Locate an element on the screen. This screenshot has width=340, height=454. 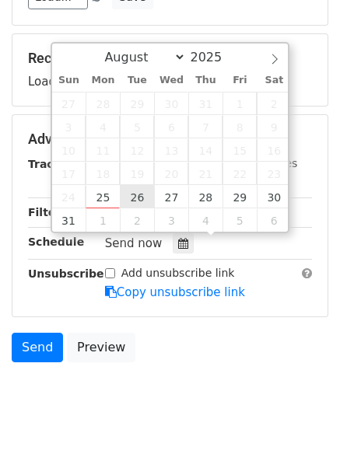
span: August 4, 2025 is located at coordinates (103, 127).